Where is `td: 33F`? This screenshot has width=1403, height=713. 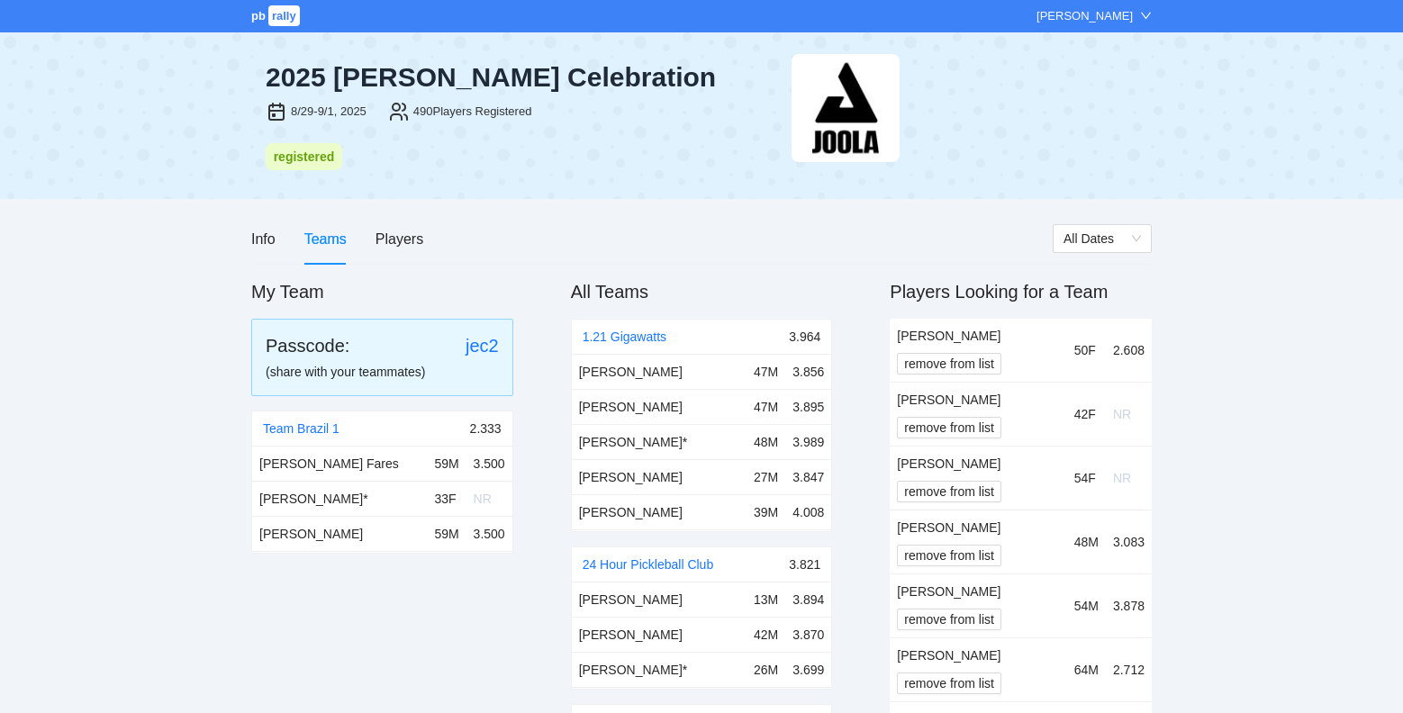
td: 33F is located at coordinates (446, 498).